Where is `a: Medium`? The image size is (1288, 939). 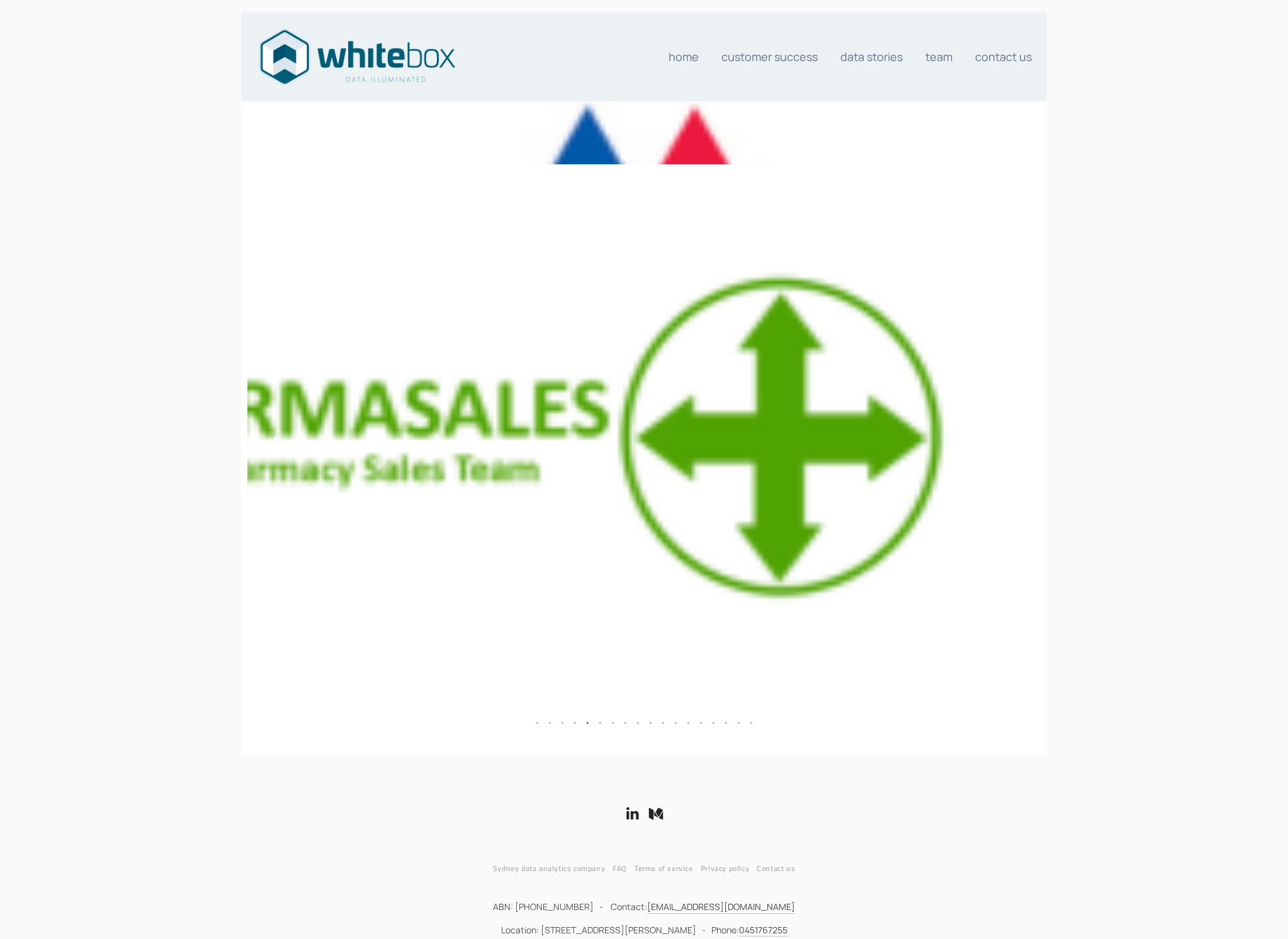
a: Medium is located at coordinates (656, 814).